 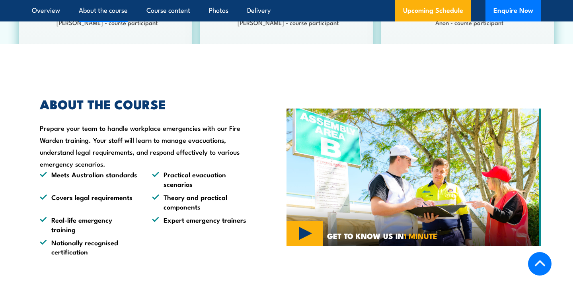 What do you see at coordinates (89, 179) in the screenshot?
I see `li: Meets Australian standards` at bounding box center [89, 179].